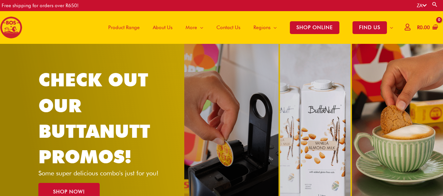  I want to click on span: About Us, so click(163, 28).